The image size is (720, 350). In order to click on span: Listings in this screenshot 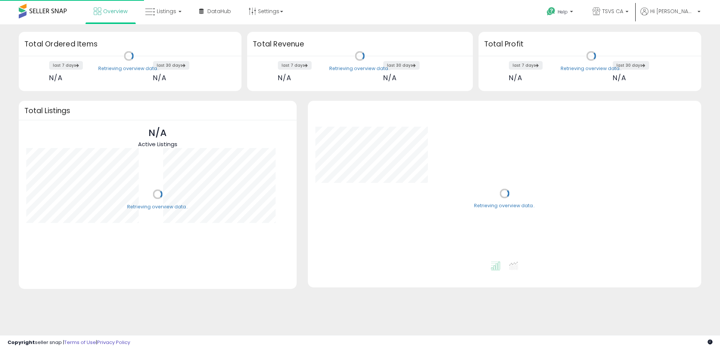, I will do `click(166, 11)`.